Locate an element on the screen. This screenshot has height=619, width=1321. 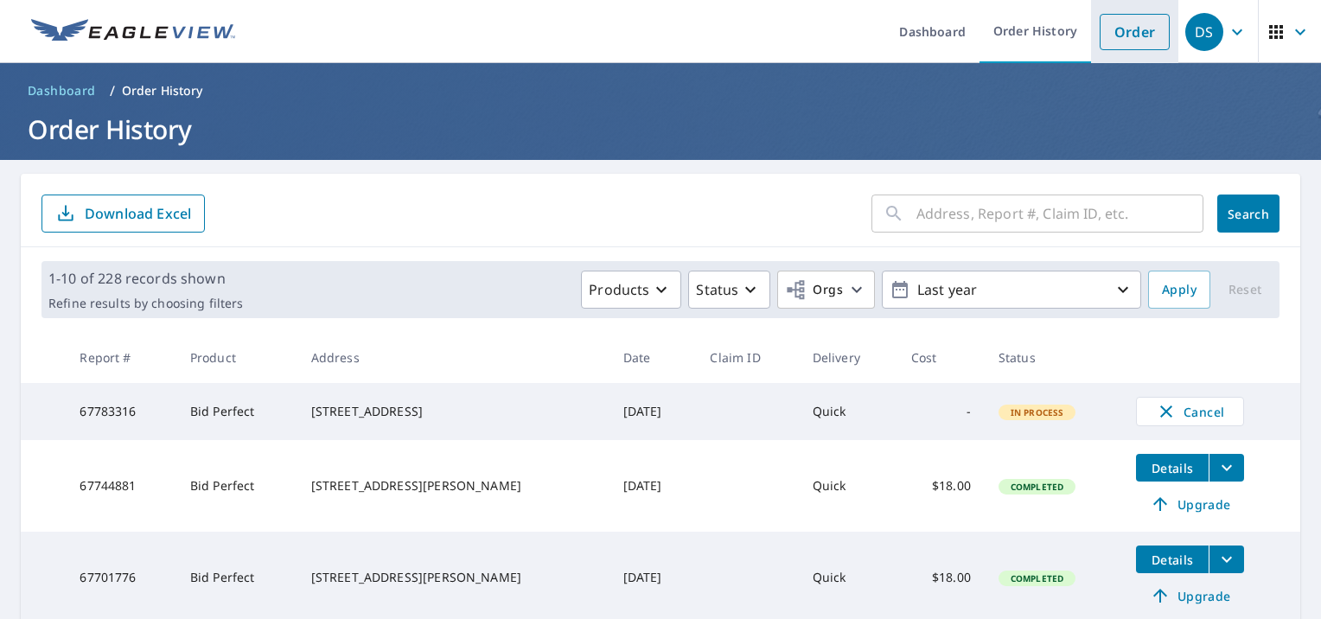
td: $18.00 is located at coordinates (941, 486).